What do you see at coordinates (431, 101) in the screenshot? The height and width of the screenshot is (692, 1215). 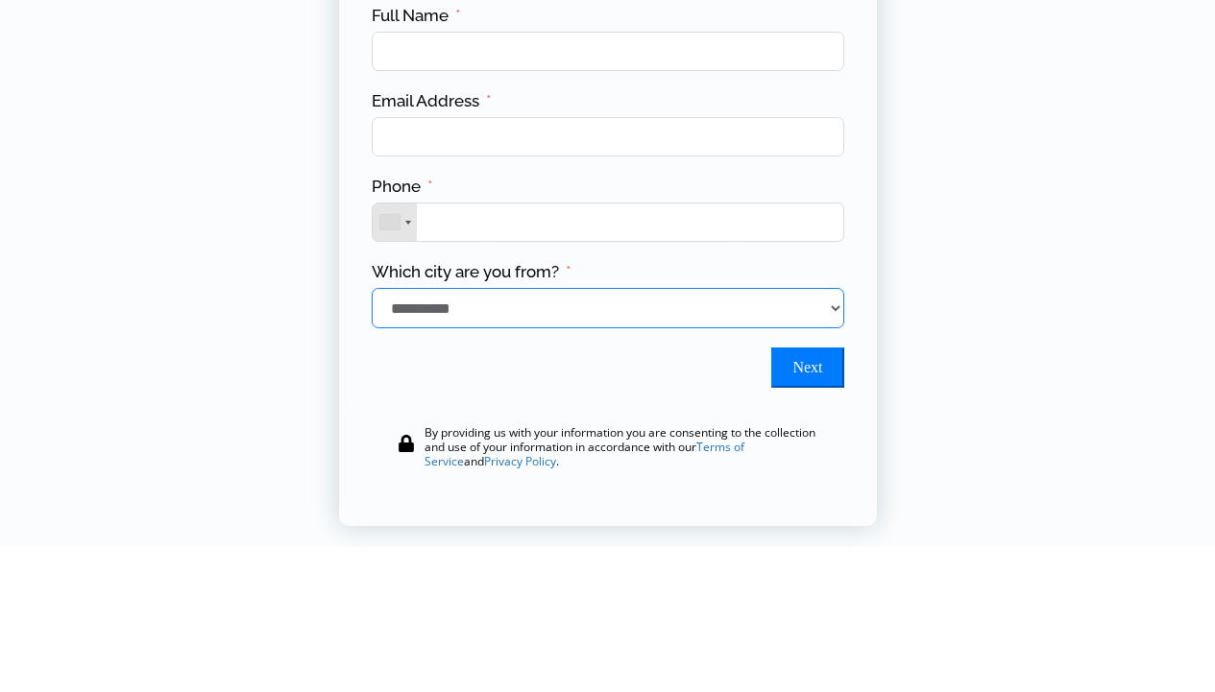 I see `label: Email Address` at bounding box center [431, 101].